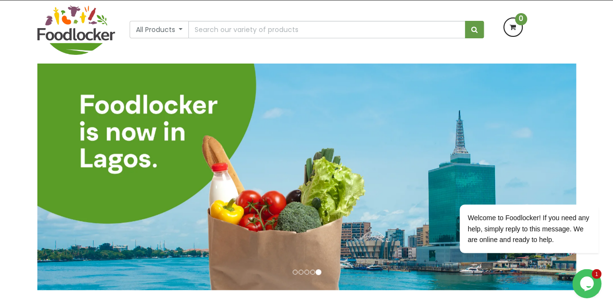 This screenshot has height=308, width=613. What do you see at coordinates (307, 177) in the screenshot?
I see `img: Foodlocker in Lagos` at bounding box center [307, 177].